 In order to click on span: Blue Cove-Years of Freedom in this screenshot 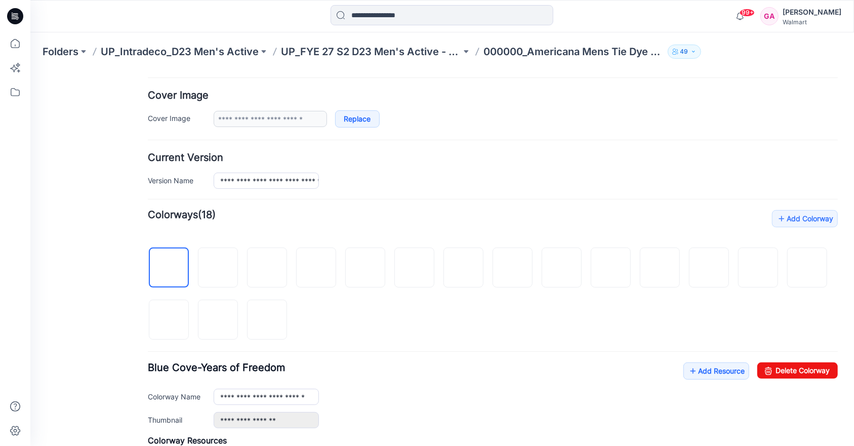, I will do `click(186, 297)`.